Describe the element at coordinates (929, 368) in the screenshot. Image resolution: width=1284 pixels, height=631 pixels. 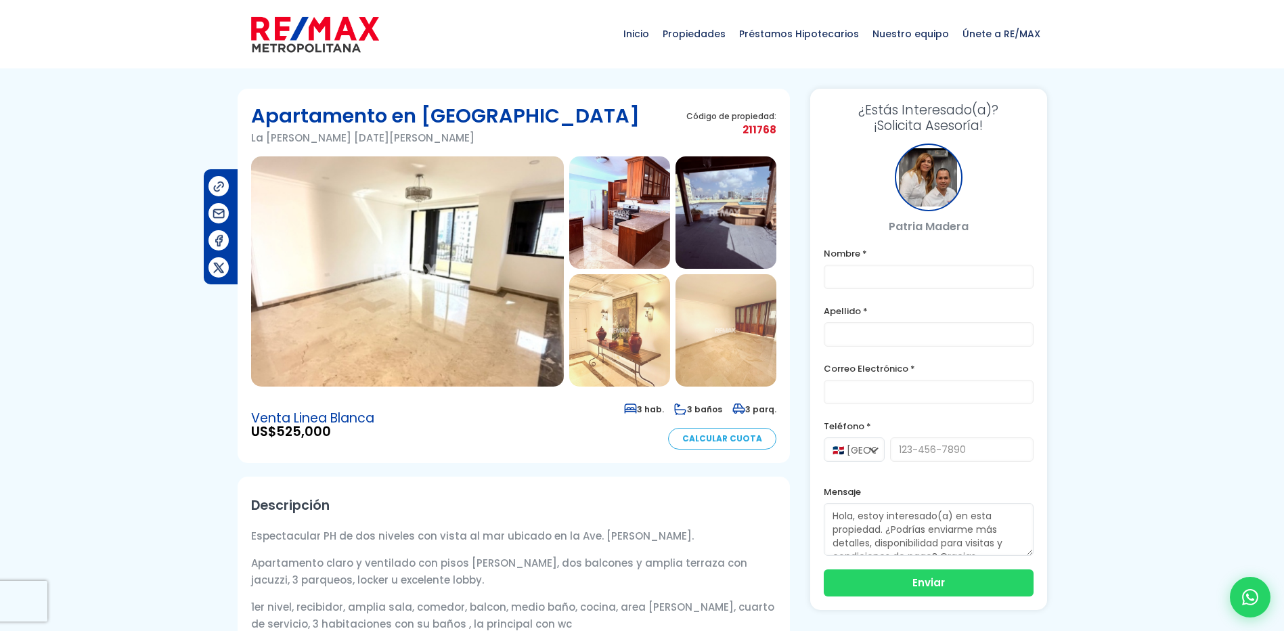
I see `label: Correo Electrónico *` at that location.